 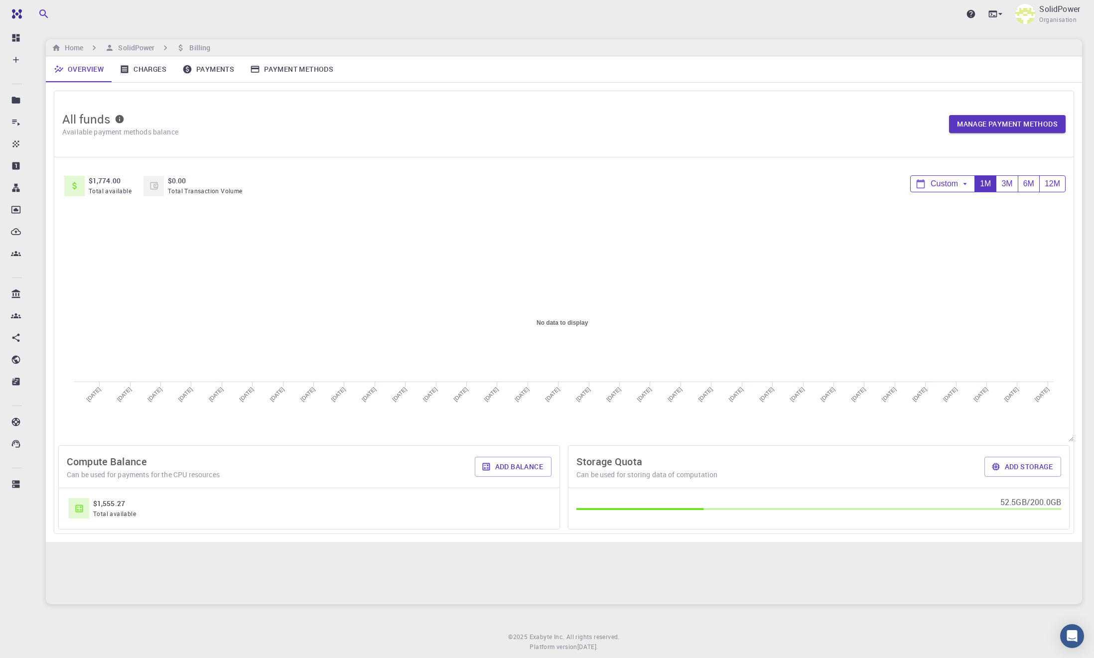 I want to click on h6: SolidPower, so click(x=134, y=48).